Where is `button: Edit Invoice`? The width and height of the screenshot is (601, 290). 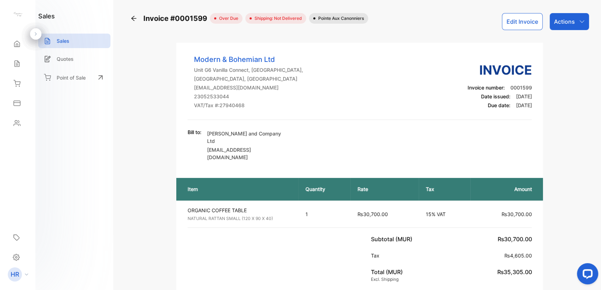 button: Edit Invoice is located at coordinates (522, 22).